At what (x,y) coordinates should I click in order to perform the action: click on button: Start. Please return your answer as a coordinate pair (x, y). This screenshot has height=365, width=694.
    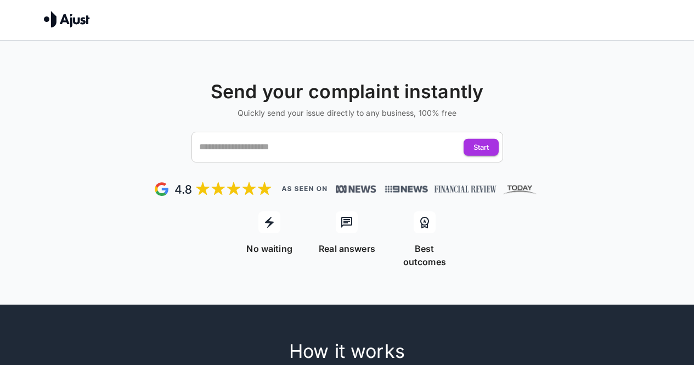
    Looking at the image, I should click on (481, 147).